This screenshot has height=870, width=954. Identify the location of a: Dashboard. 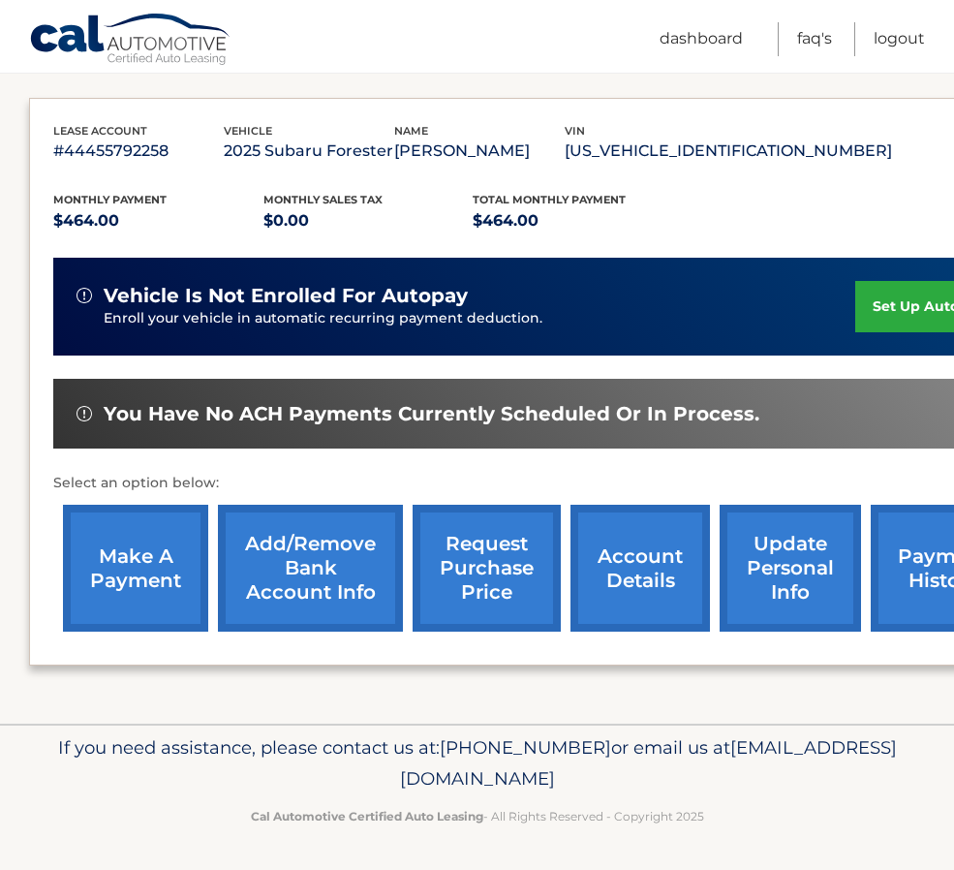
(701, 39).